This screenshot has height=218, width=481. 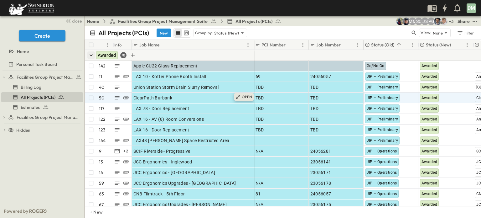 I want to click on span: 23056178, so click(x=321, y=183).